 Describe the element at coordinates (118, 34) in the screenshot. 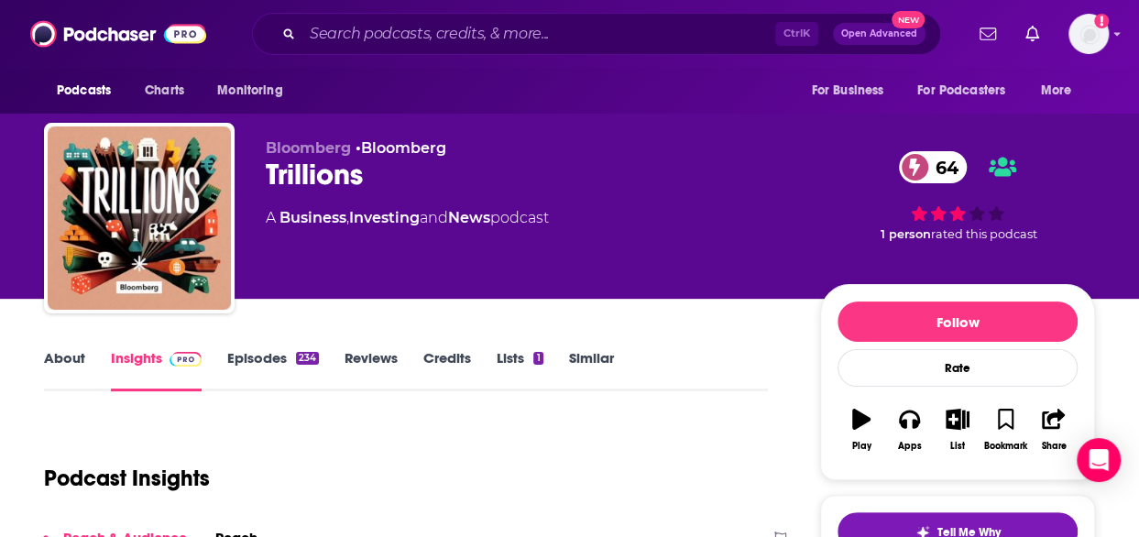

I see `a: Podchaser - Follow, Share and Rate Podcasts` at that location.